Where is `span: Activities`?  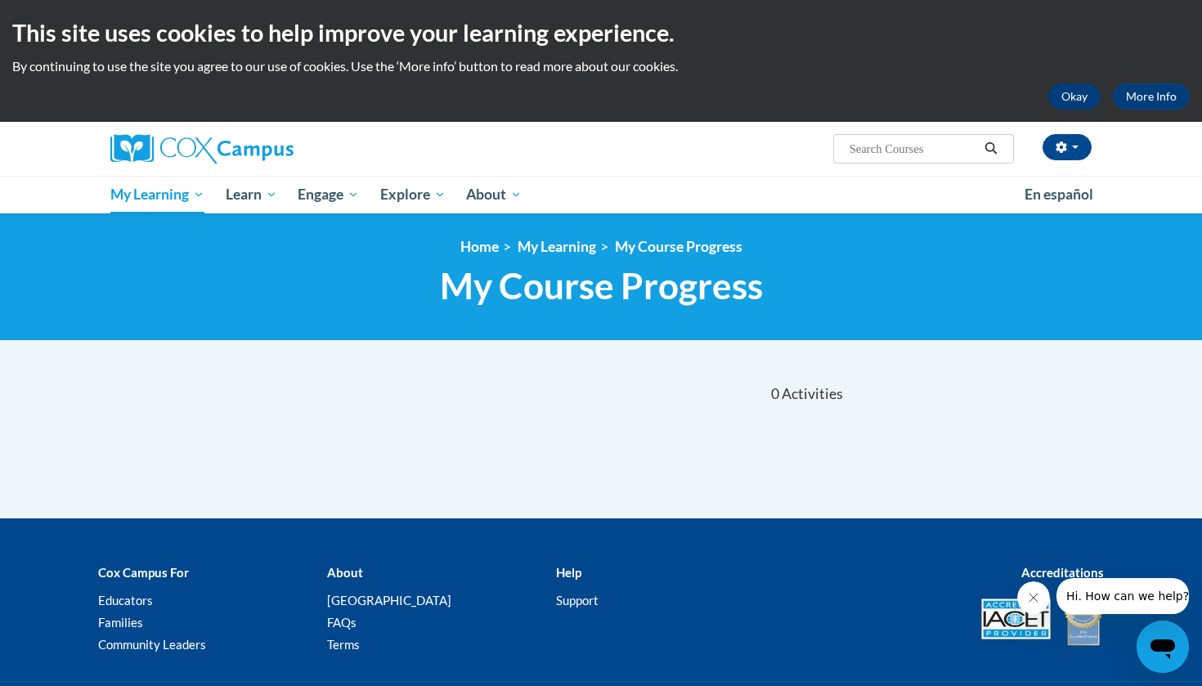 span: Activities is located at coordinates (812, 394).